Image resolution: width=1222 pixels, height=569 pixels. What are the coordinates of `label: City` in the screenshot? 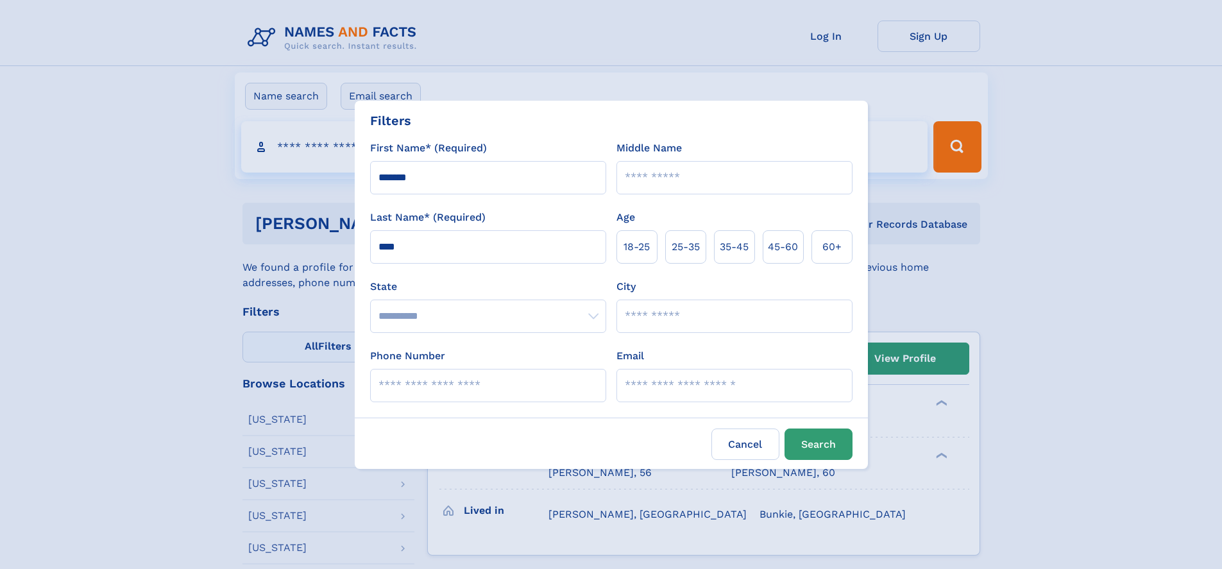 It's located at (626, 287).